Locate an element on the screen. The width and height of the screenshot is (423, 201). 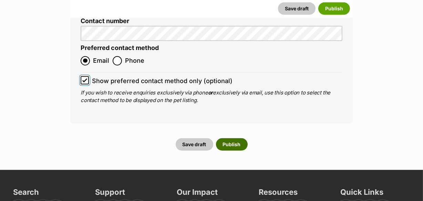
span: Email is located at coordinates (101, 61).